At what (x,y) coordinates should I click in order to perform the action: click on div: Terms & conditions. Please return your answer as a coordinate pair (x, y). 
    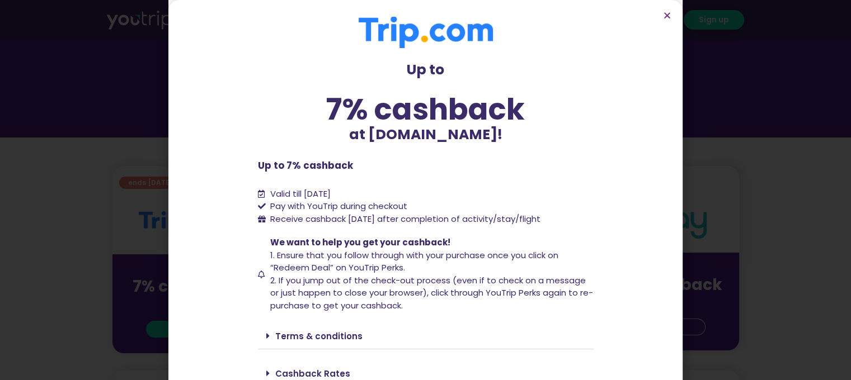
    Looking at the image, I should click on (426, 336).